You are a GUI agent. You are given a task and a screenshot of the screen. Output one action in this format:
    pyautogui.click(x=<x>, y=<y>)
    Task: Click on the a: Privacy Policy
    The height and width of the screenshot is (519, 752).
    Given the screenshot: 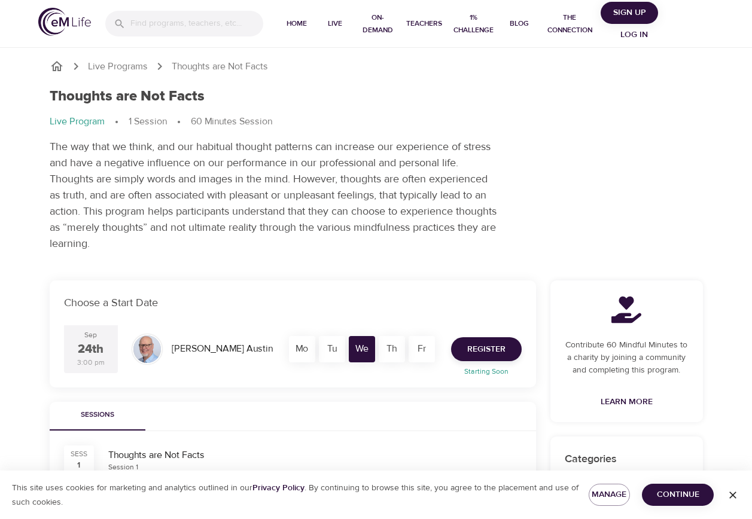 What is the action you would take?
    pyautogui.click(x=278, y=488)
    